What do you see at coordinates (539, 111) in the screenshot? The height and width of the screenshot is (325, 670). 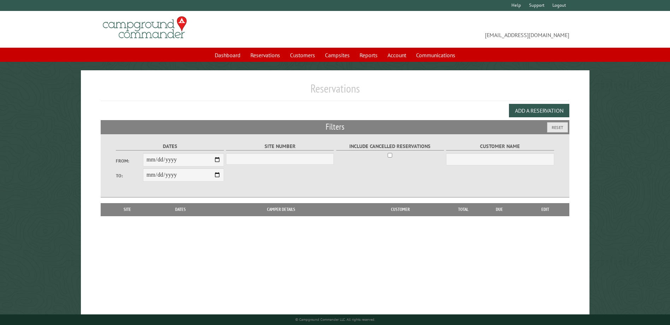 I see `button: Add a Reservation` at bounding box center [539, 111].